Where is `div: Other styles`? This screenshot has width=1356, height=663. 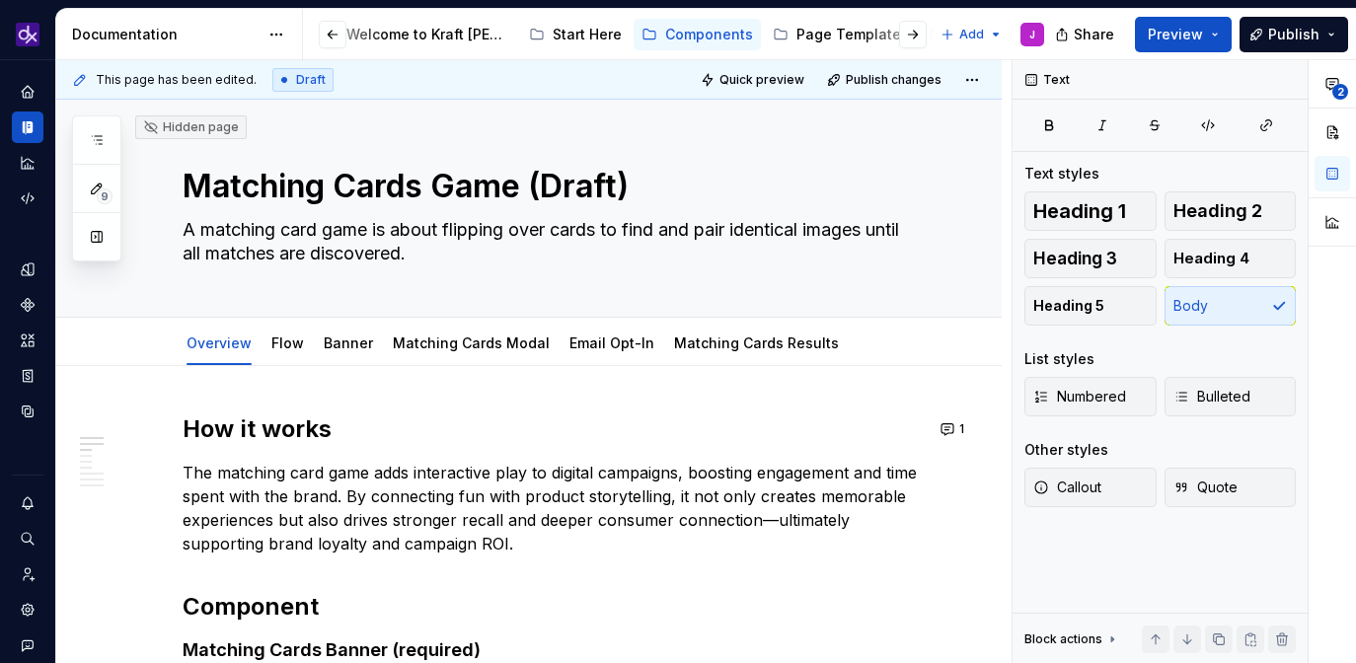
div: Other styles is located at coordinates (1066, 450).